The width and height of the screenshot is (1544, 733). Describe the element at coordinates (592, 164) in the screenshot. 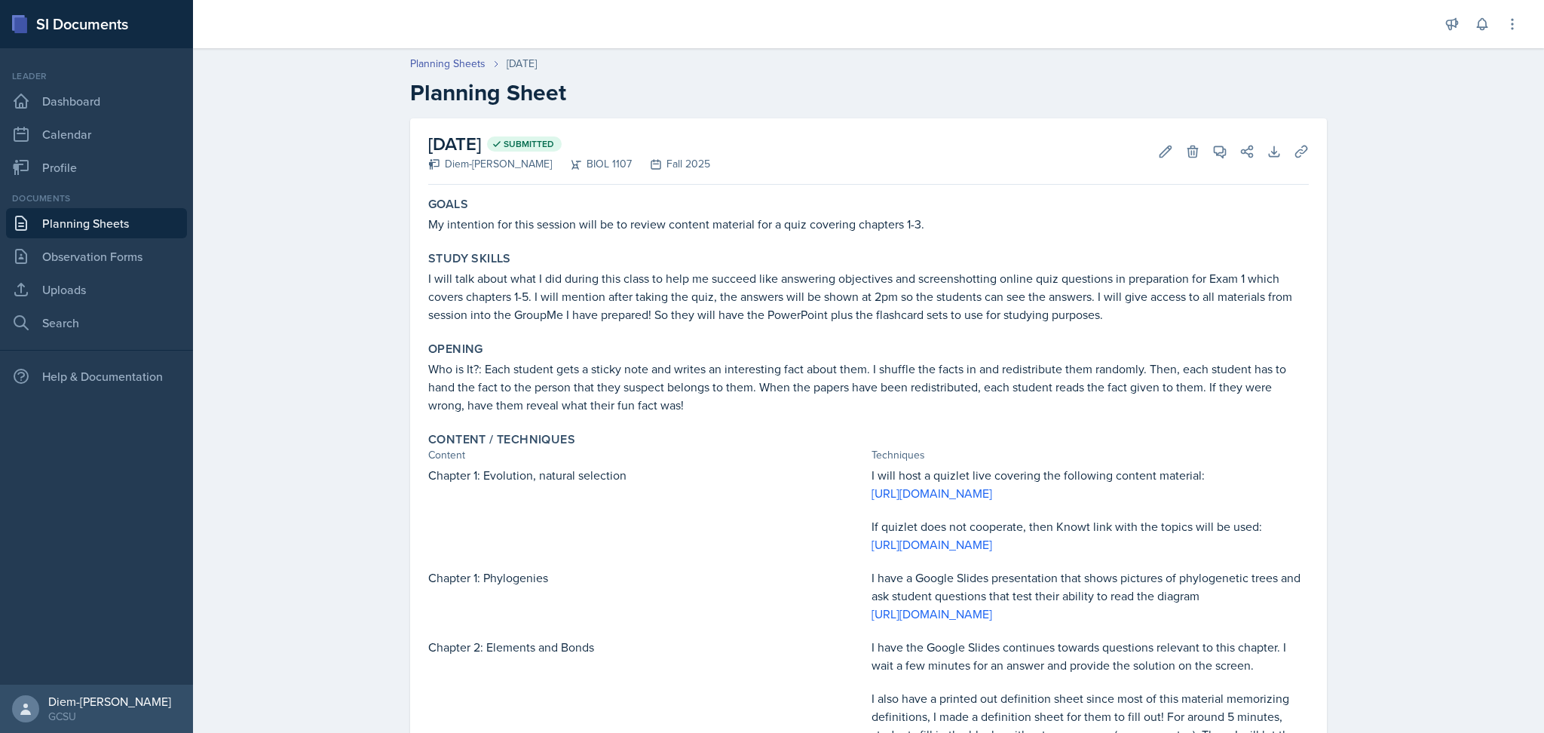

I see `div: BIOL 1107` at that location.